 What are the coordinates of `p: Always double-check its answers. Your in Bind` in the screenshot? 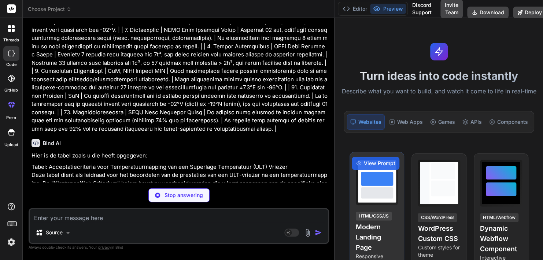 It's located at (179, 247).